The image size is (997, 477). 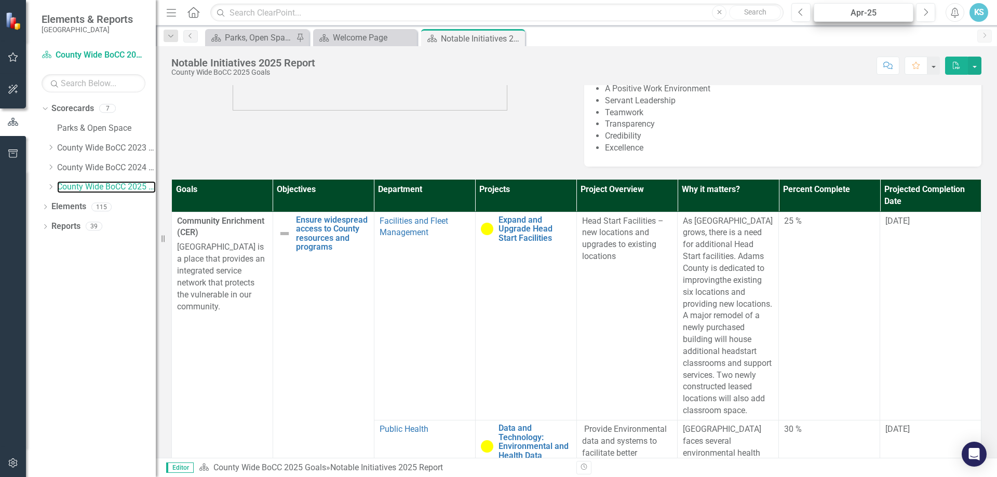 What do you see at coordinates (830, 430) in the screenshot?
I see `div: 30 %` at bounding box center [830, 430].